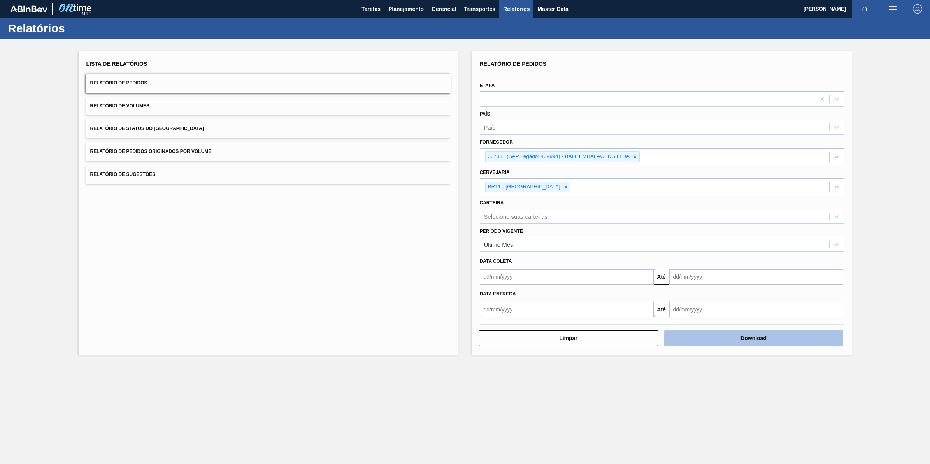 This screenshot has height=464, width=930. Describe the element at coordinates (516, 216) in the screenshot. I see `div: Selecione suas carteiras` at that location.